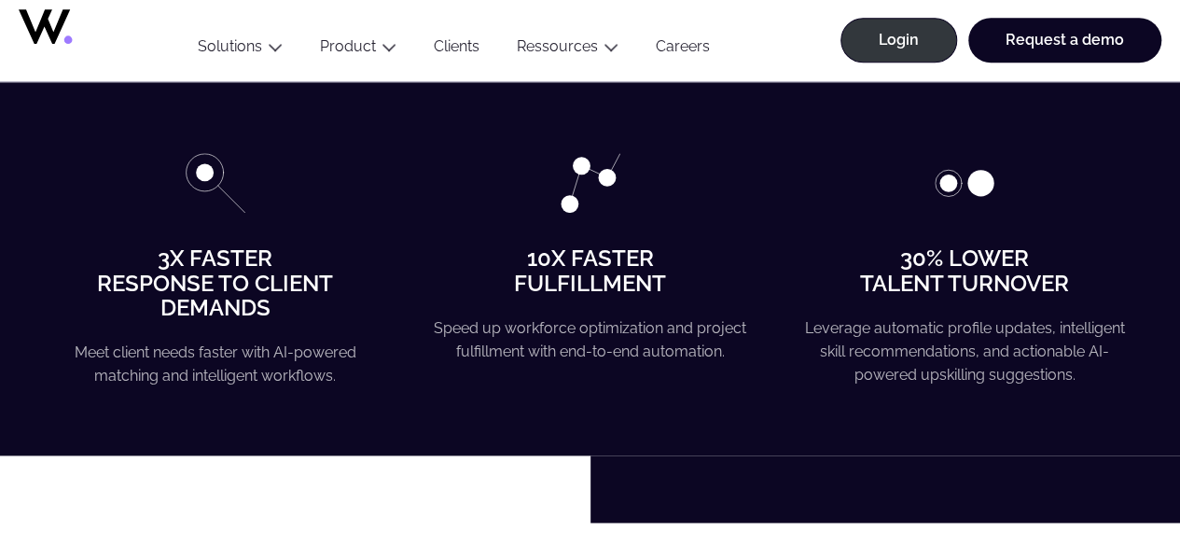  Describe the element at coordinates (965, 258) in the screenshot. I see `strong: 30% Lower` at that location.